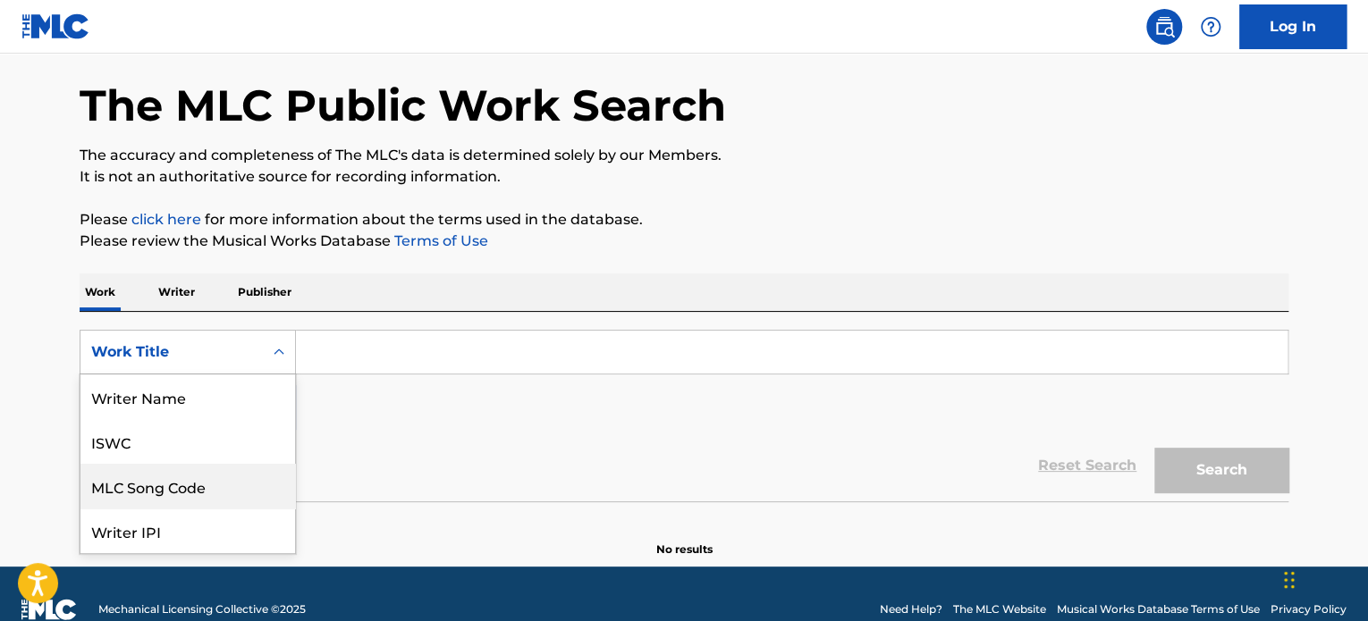 This screenshot has width=1368, height=621. I want to click on p: The accuracy and completeness of The MLC's data is determined solely by our Members., so click(684, 156).